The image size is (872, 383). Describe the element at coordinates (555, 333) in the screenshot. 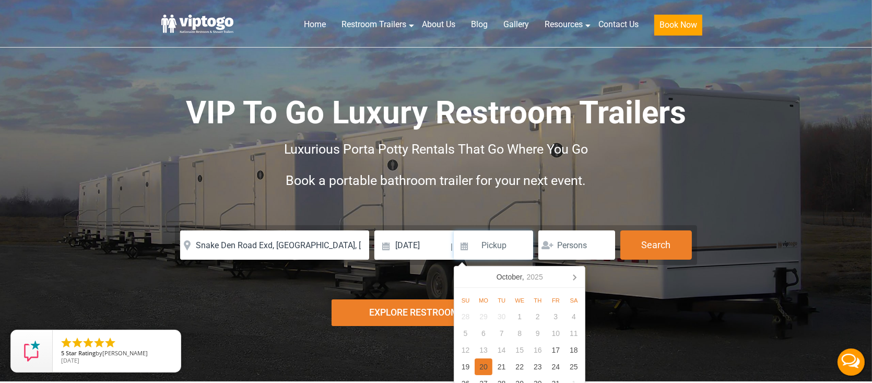

I see `div: 10` at that location.